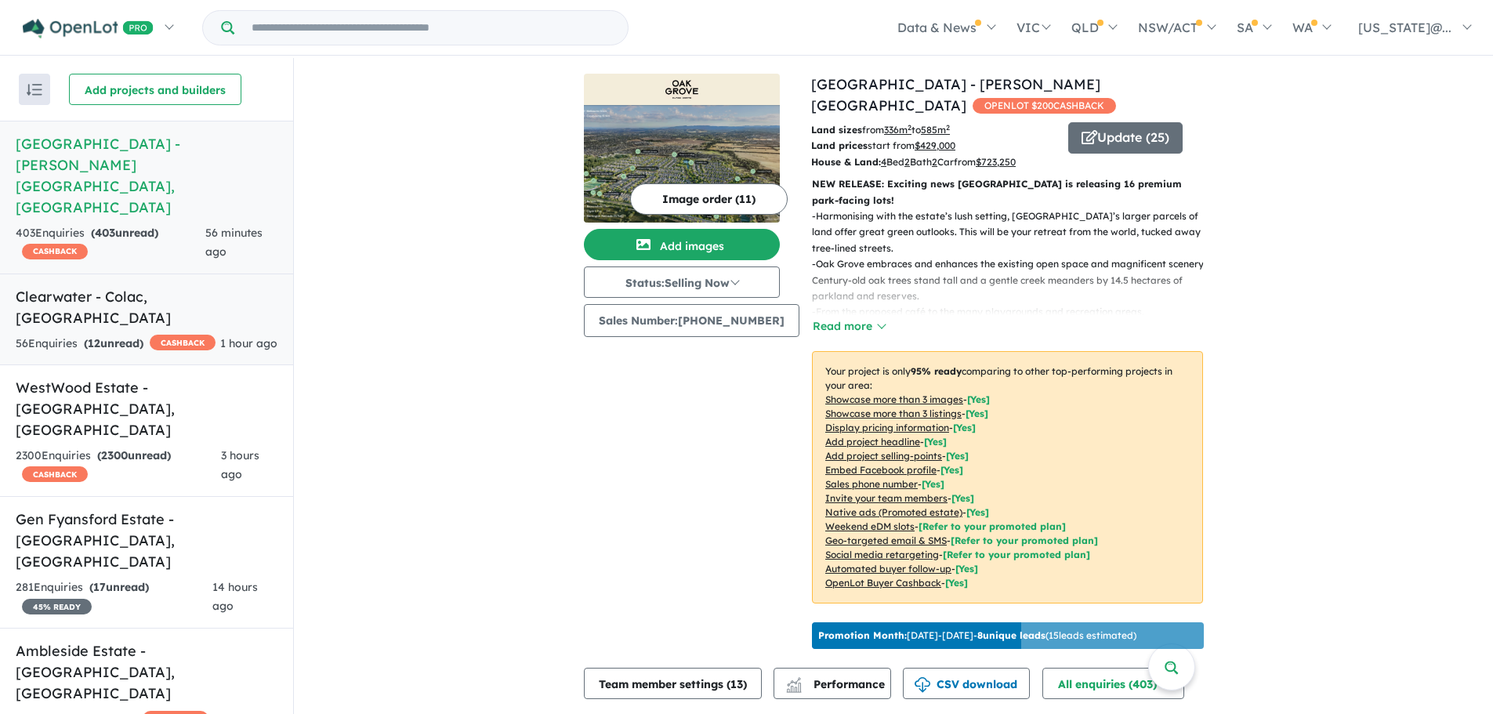 The width and height of the screenshot is (1493, 714). What do you see at coordinates (682, 89) in the screenshot?
I see `img: Oak Grove Estate - Clyde North Logo` at bounding box center [682, 89].